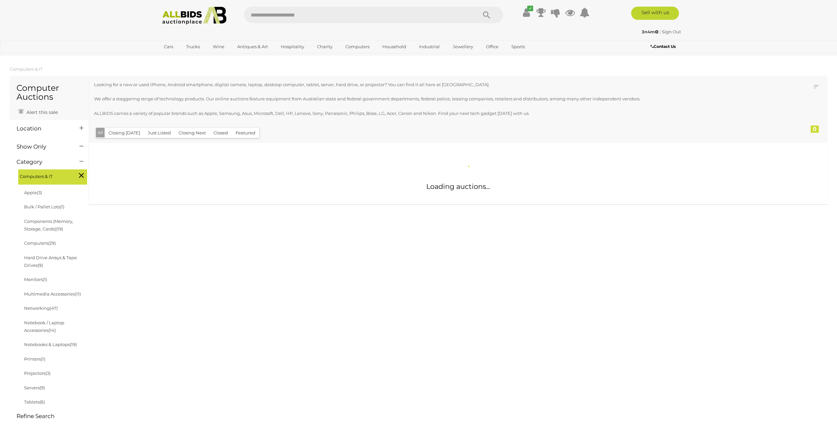 The height and width of the screenshot is (424, 837). What do you see at coordinates (663, 46) in the screenshot?
I see `b: Contact Us` at bounding box center [663, 46].